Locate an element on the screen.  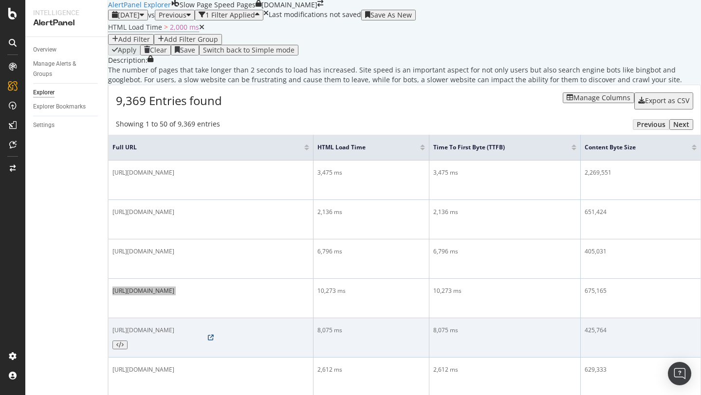
div: Settings is located at coordinates (44, 125).